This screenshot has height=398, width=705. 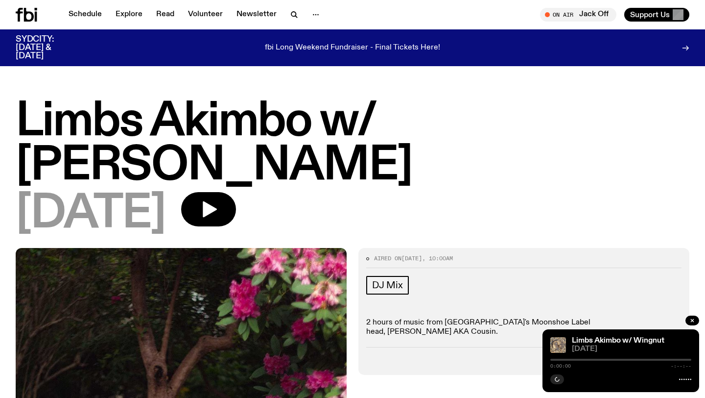 I want to click on button: Support Us, so click(x=657, y=15).